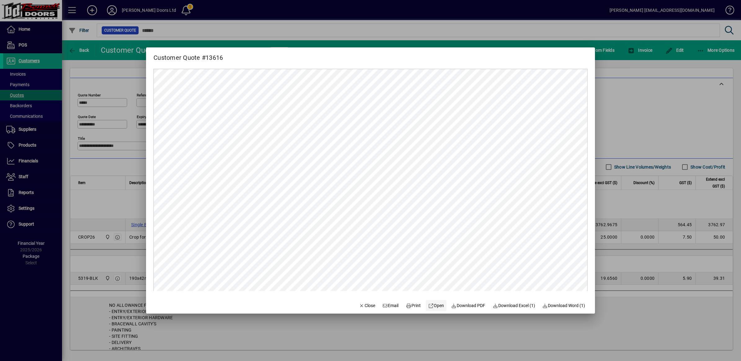 The height and width of the screenshot is (361, 741). Describe the element at coordinates (436, 306) in the screenshot. I see `a: Open` at that location.